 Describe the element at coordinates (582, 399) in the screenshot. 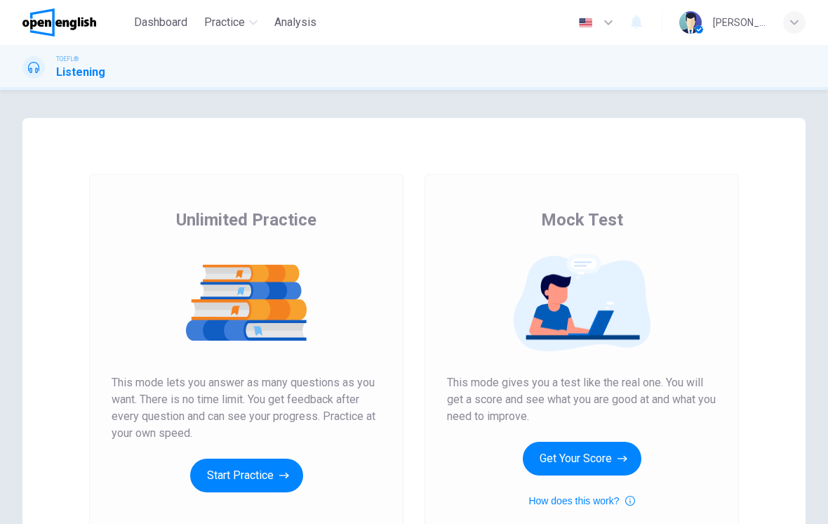

I see `span: This mode gives you a test like the real one. You will get a score and see what you are good at a...` at that location.